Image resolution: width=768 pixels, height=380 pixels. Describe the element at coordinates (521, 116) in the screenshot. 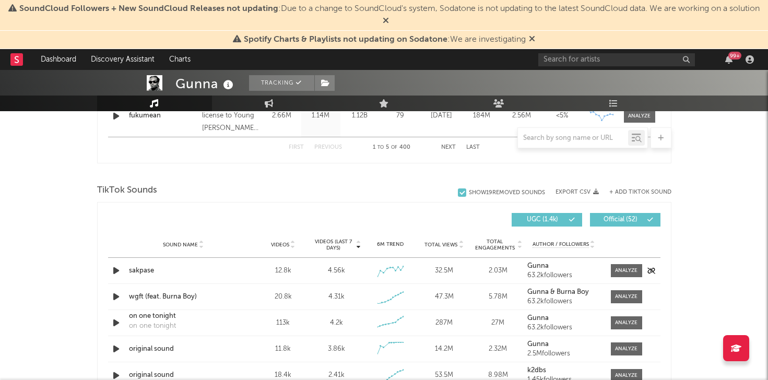

I see `div: 2.56M` at that location.